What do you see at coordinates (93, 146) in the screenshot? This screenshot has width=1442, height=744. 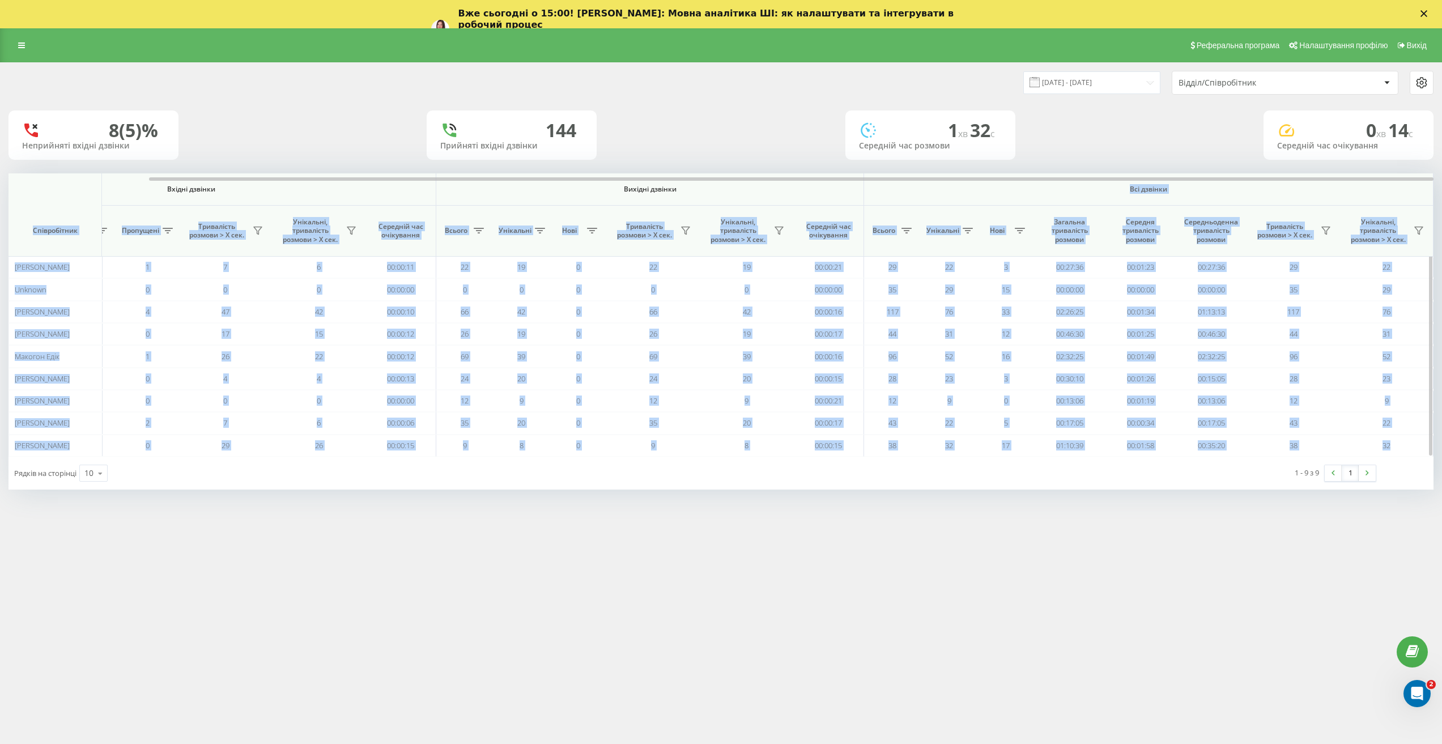 I see `div: Неприйняті вхідні дзвінки` at bounding box center [93, 146].